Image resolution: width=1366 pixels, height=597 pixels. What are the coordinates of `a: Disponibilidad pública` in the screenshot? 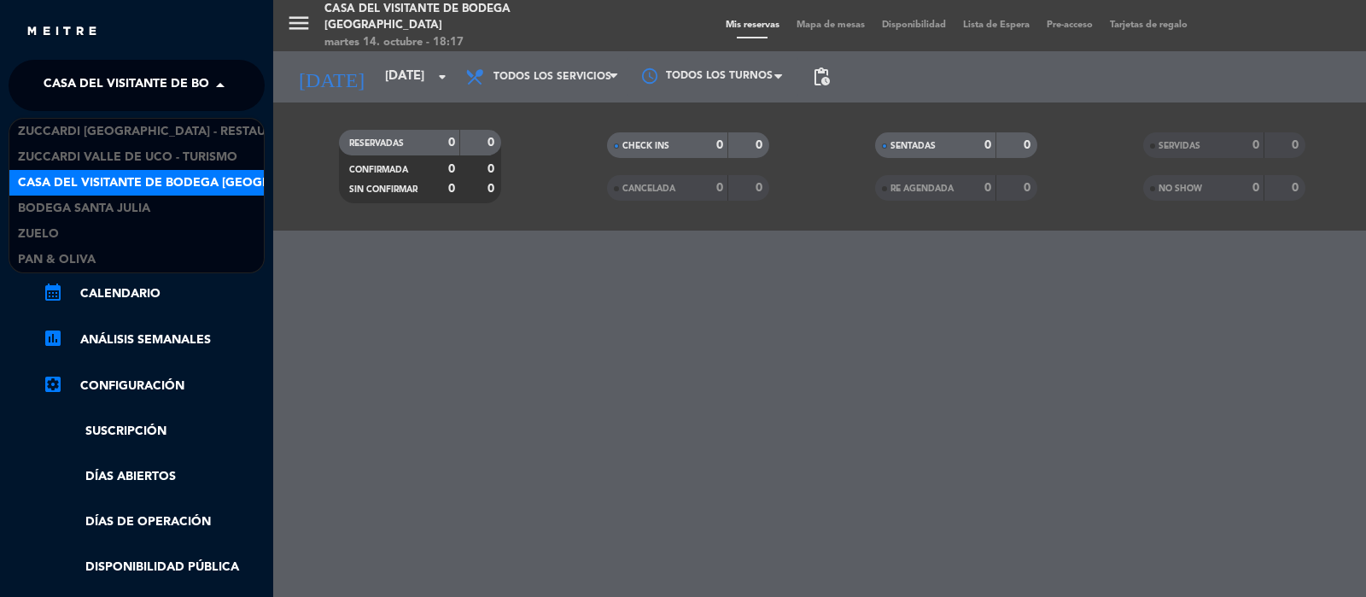 It's located at (154, 567).